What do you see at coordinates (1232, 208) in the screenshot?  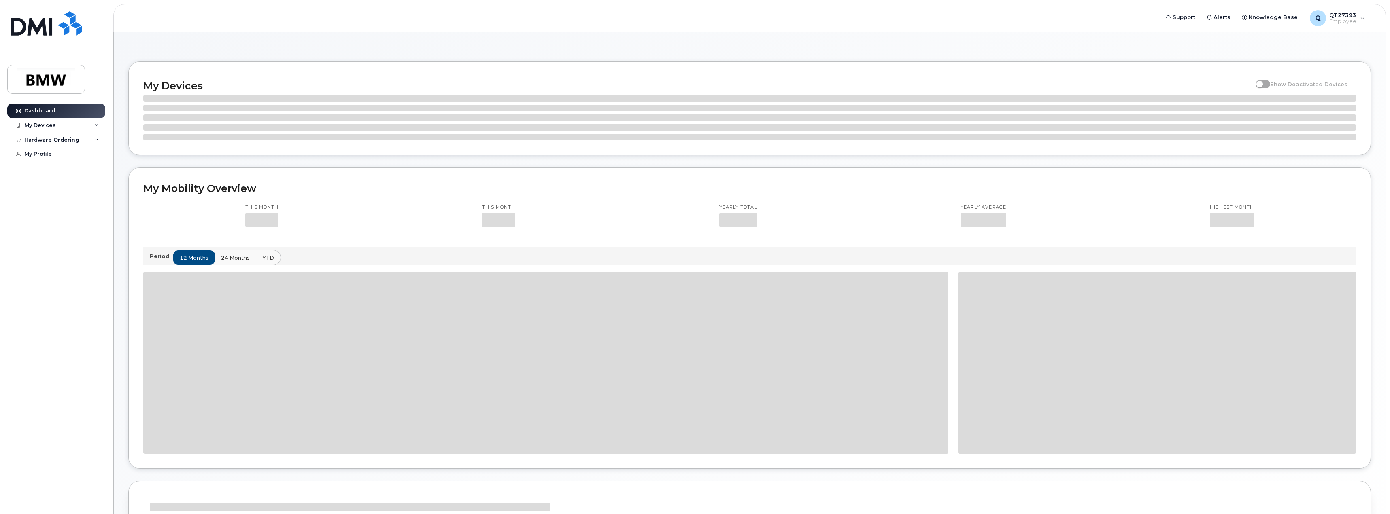 I see `p: Highest month` at bounding box center [1232, 208].